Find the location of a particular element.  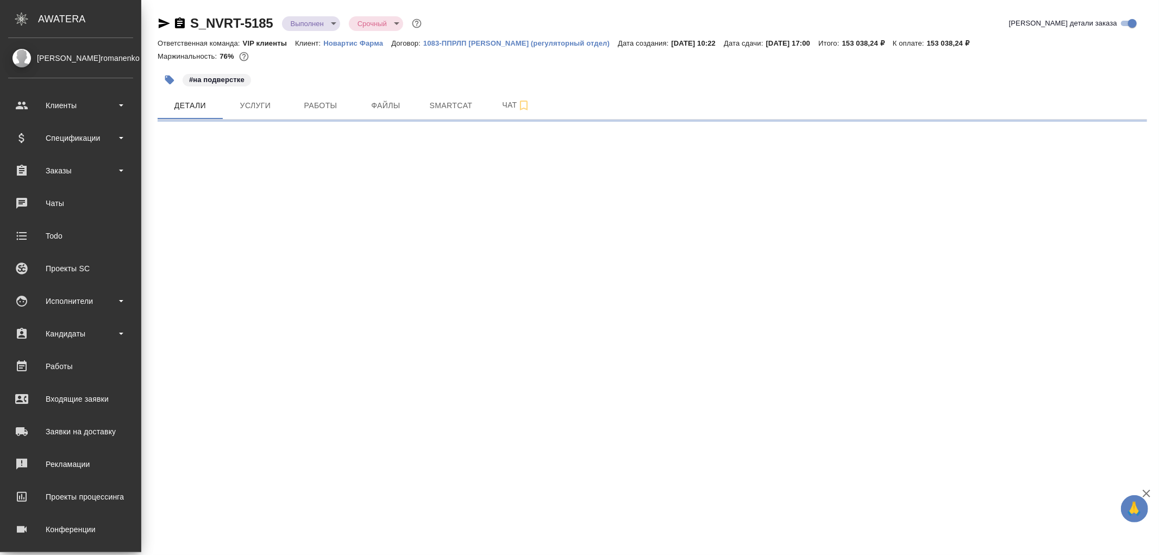

button: Выполнен is located at coordinates (307, 23).